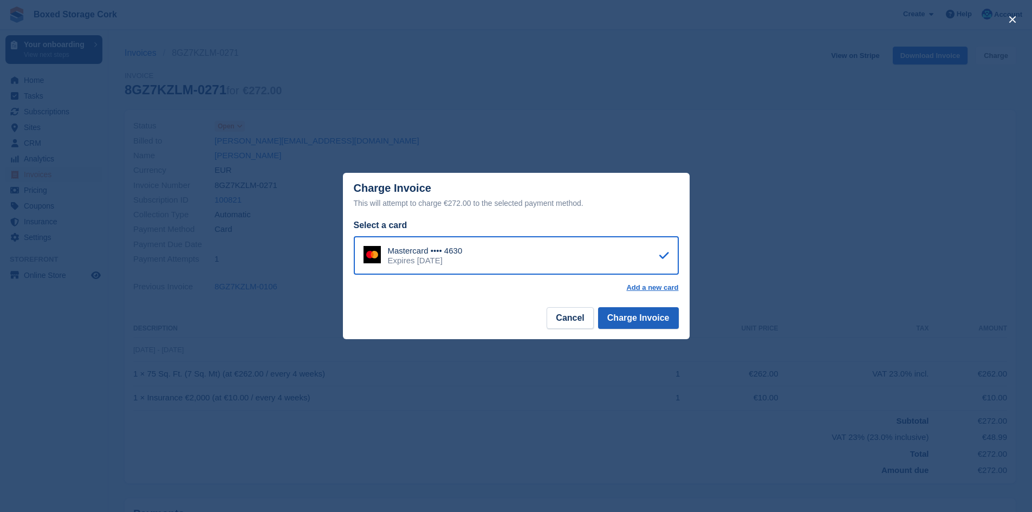 The width and height of the screenshot is (1032, 512). I want to click on button: Cancel, so click(570, 318).